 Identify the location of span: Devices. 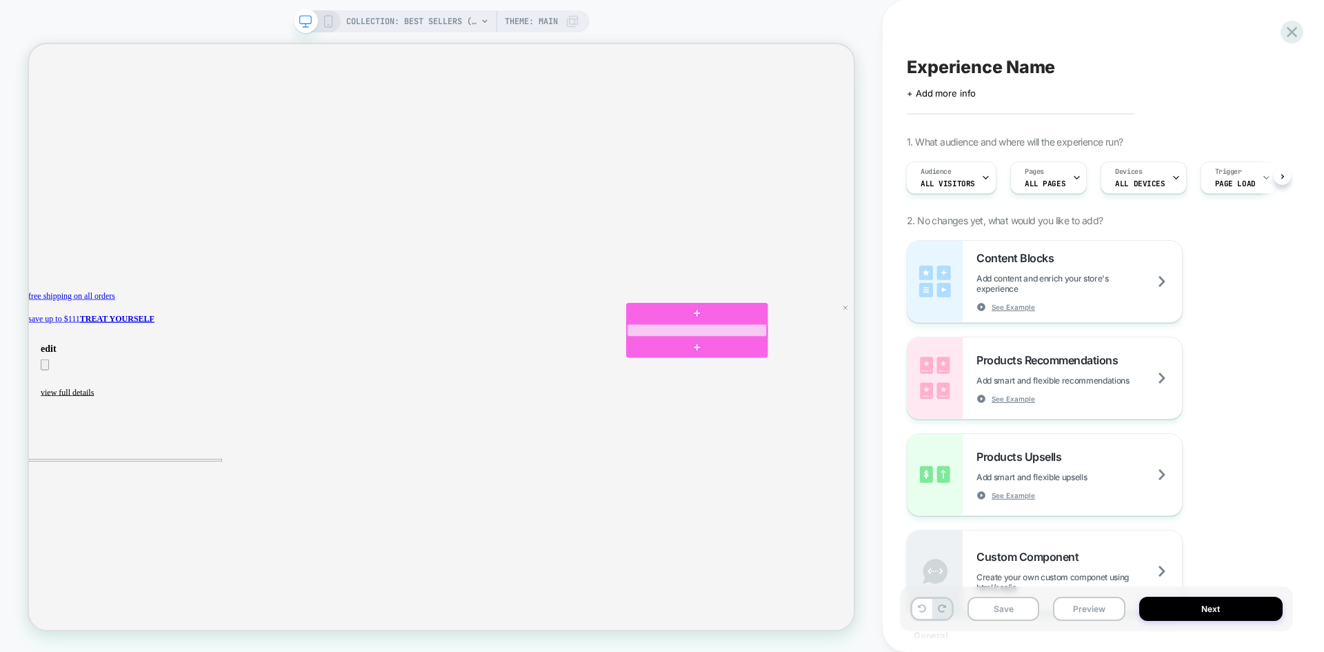
(1128, 172).